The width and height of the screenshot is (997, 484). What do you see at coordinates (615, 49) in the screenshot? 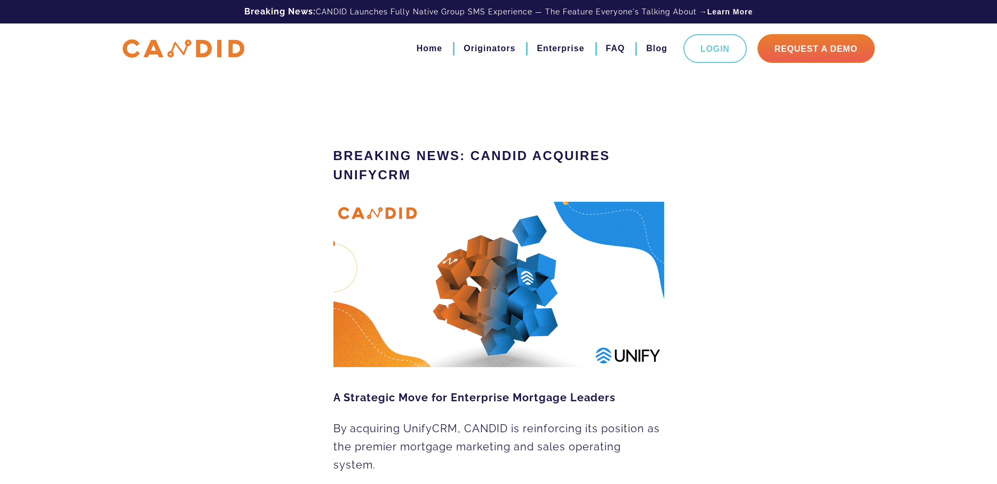
I see `a: FAQ` at bounding box center [615, 49].